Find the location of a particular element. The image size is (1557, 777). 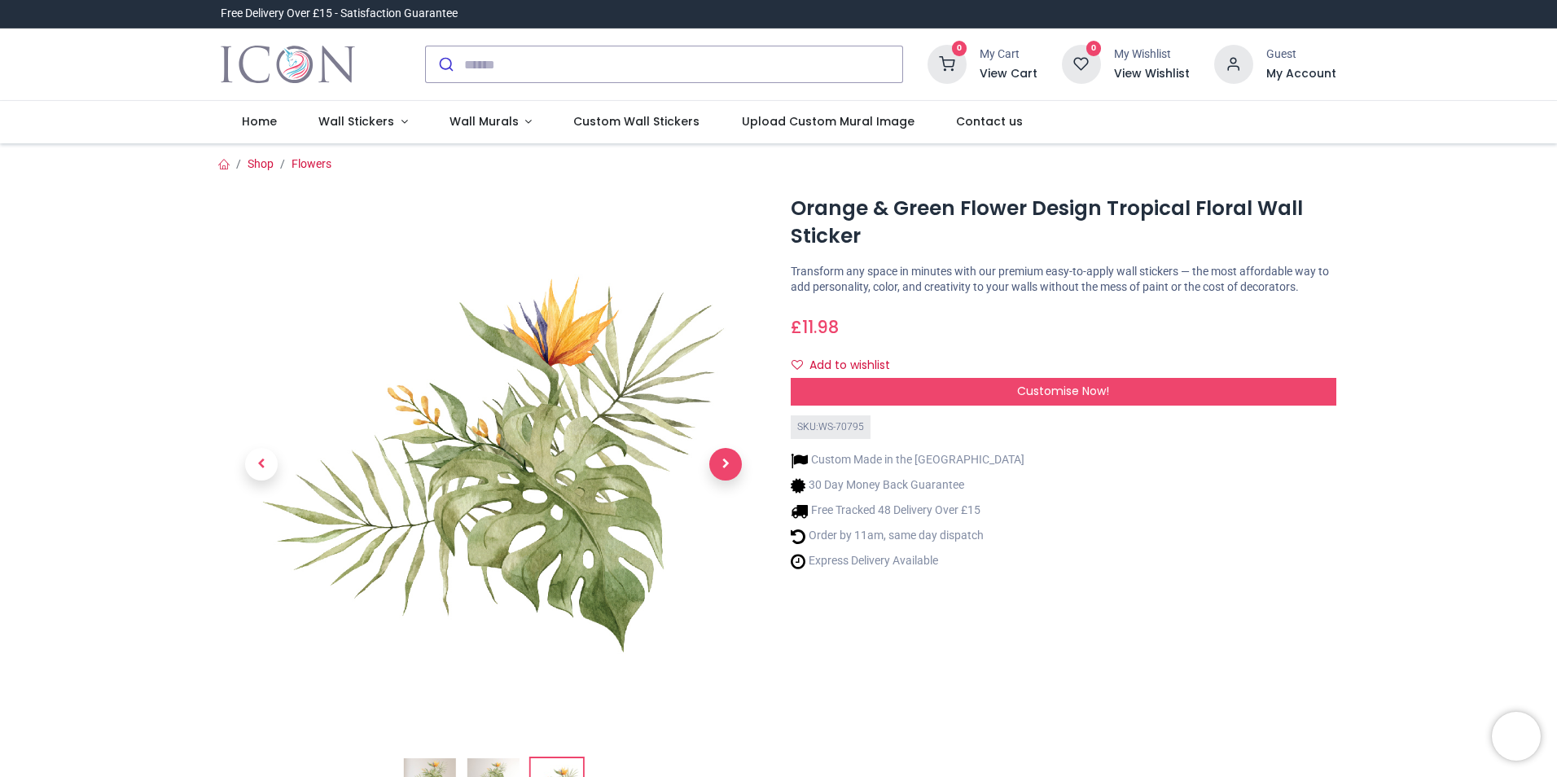

li: Order by 11am, same day dispatch is located at coordinates (907, 536).